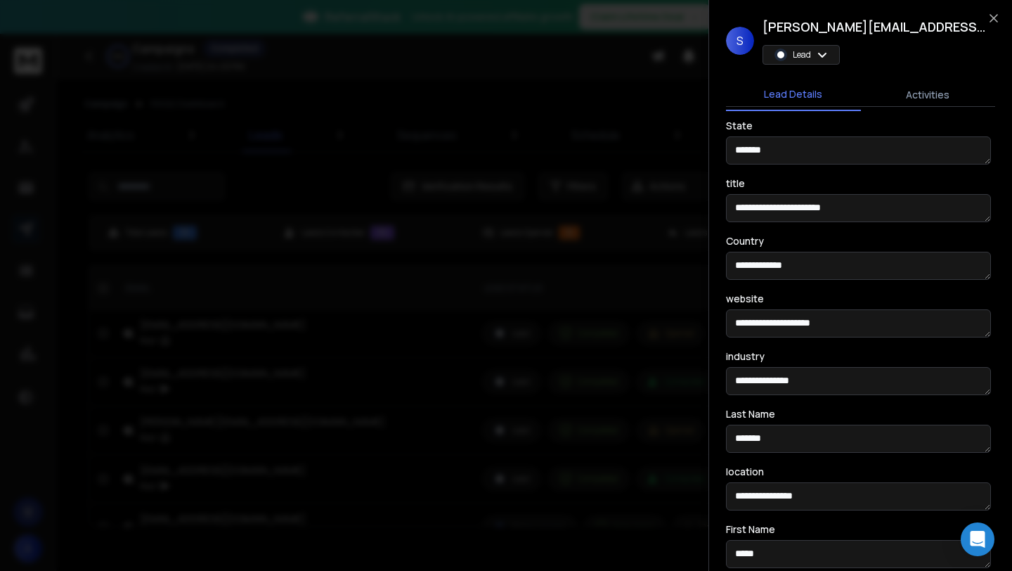 The width and height of the screenshot is (1012, 571). Describe the element at coordinates (735, 183) in the screenshot. I see `label: title` at that location.